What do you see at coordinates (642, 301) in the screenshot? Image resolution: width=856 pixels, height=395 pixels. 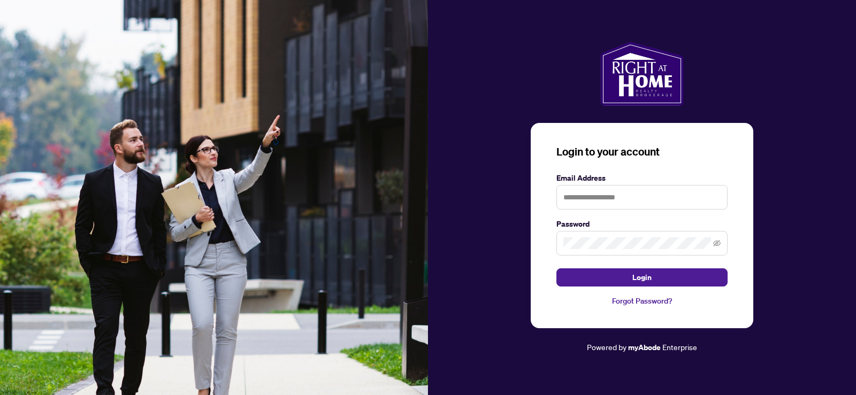 I see `a: Forgot Password?` at bounding box center [642, 301].